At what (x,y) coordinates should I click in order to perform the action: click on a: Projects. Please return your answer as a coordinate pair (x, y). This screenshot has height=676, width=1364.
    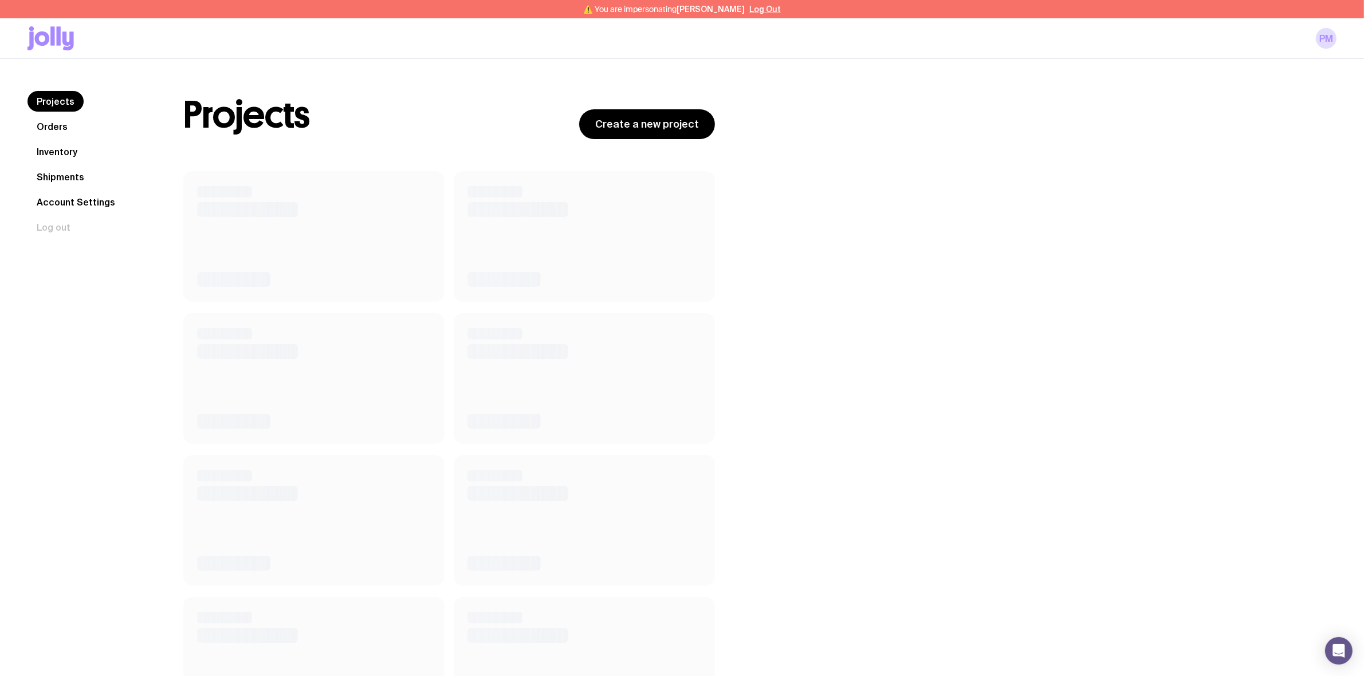
    Looking at the image, I should click on (56, 101).